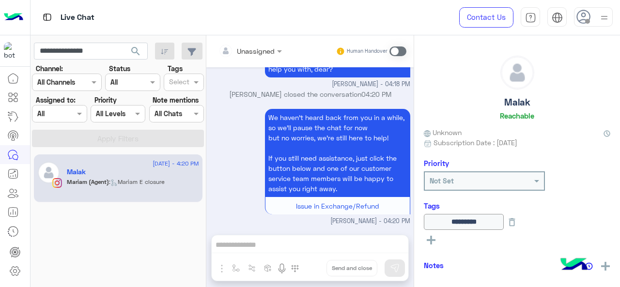 Image resolution: width=620 pixels, height=287 pixels. Describe the element at coordinates (517, 116) in the screenshot. I see `h6: Reachable` at that location.